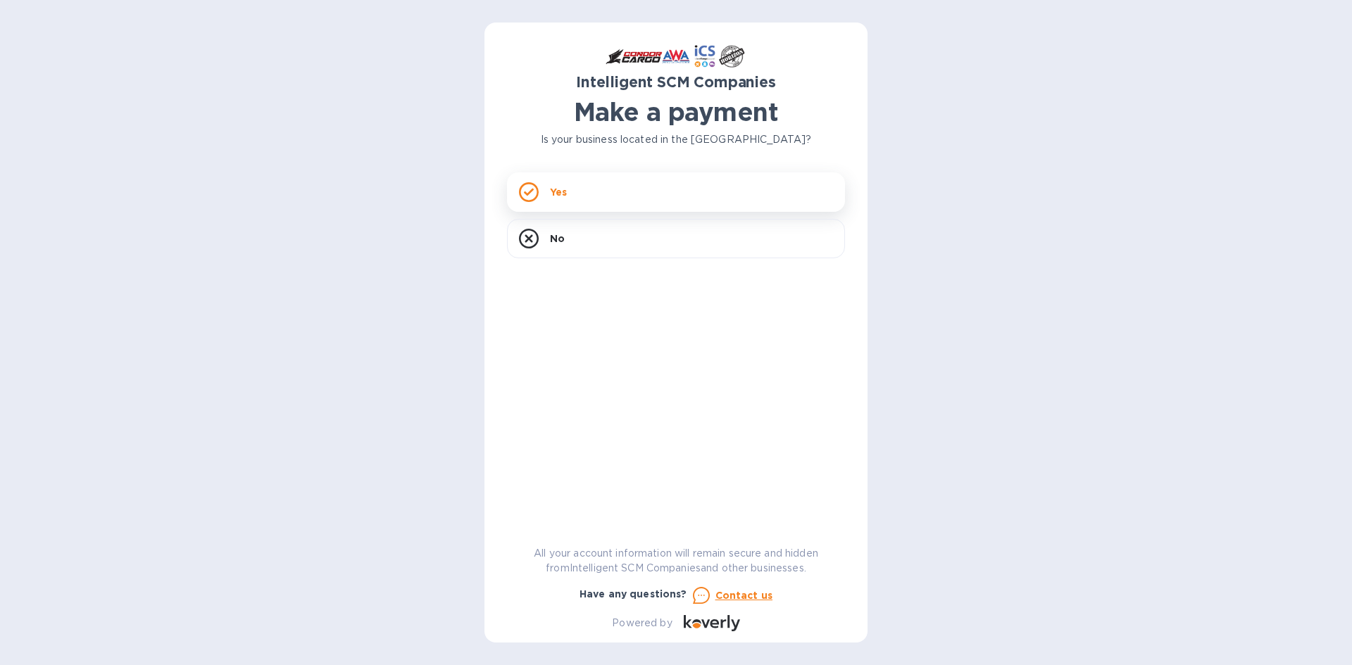  I want to click on p: All your account information will remain secure and hidden from Intelligent SCM Companies and oth..., so click(676, 561).